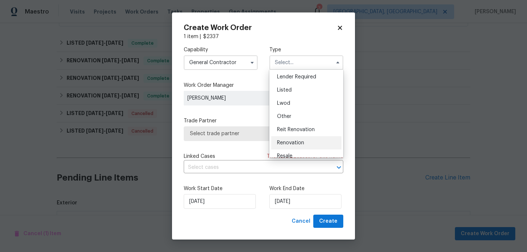  What do you see at coordinates (253, 167) in the screenshot?
I see `input: Select cases` at bounding box center [253, 167].